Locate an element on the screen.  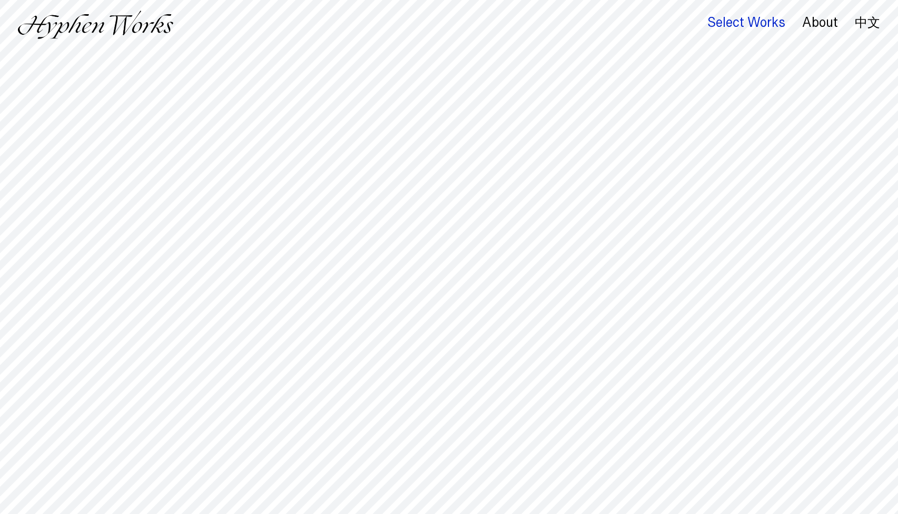
div: Select Works is located at coordinates (746, 23).